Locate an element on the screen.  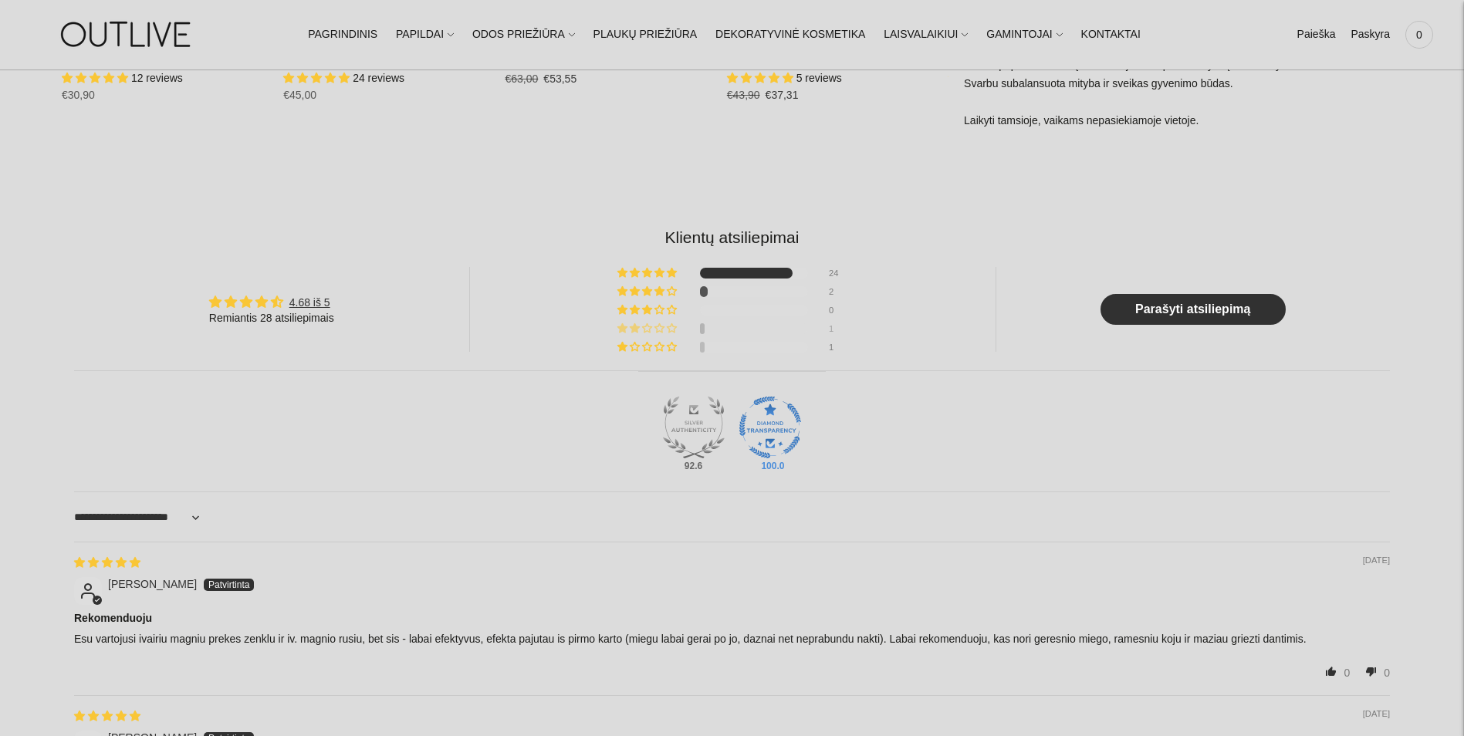
span: €30,90 is located at coordinates (78, 95).